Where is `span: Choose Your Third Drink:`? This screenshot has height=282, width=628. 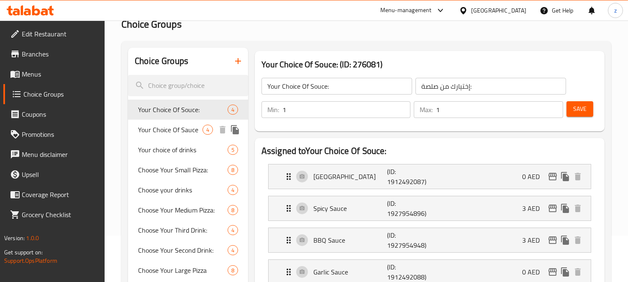 span: Choose Your Third Drink: is located at coordinates (183, 230).